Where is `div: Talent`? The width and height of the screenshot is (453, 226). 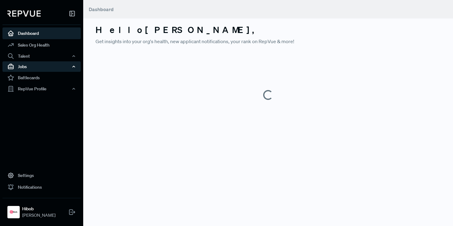
div: Talent is located at coordinates (42, 56).